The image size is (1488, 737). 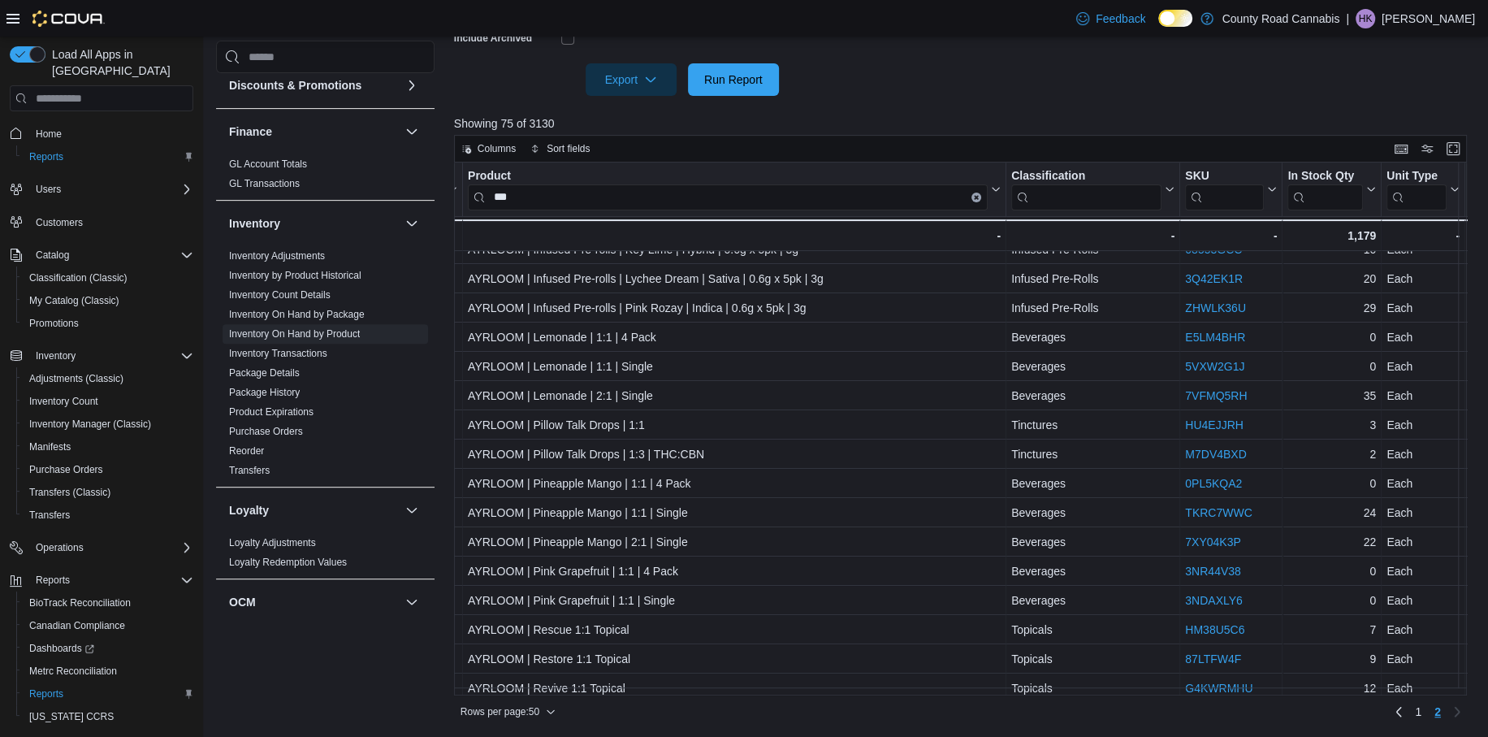 I want to click on span: Classification (Classic), so click(x=78, y=278).